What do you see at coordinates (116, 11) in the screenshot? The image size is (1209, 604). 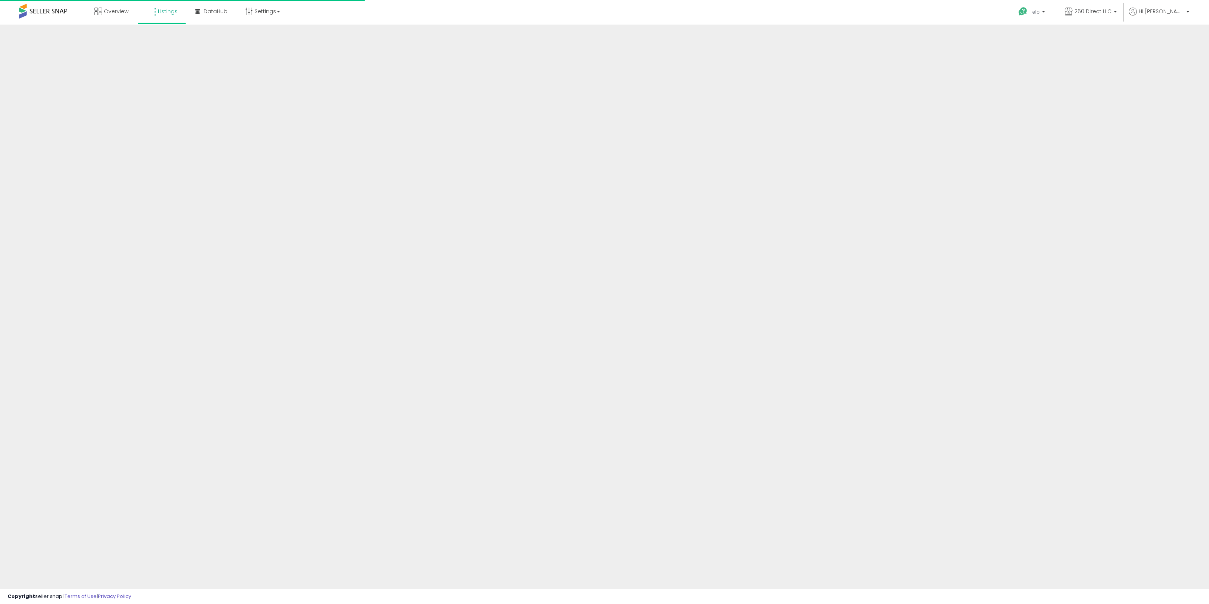 I see `span: Overview` at bounding box center [116, 11].